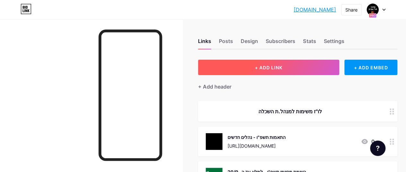  What do you see at coordinates (281, 43) in the screenshot?
I see `div: Subscribers` at bounding box center [281, 43].